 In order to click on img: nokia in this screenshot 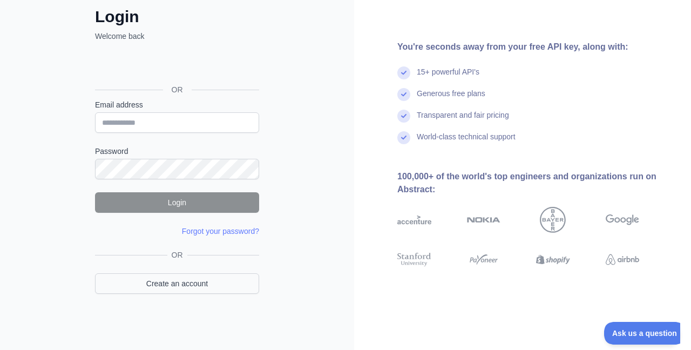, I will do `click(484, 220)`.